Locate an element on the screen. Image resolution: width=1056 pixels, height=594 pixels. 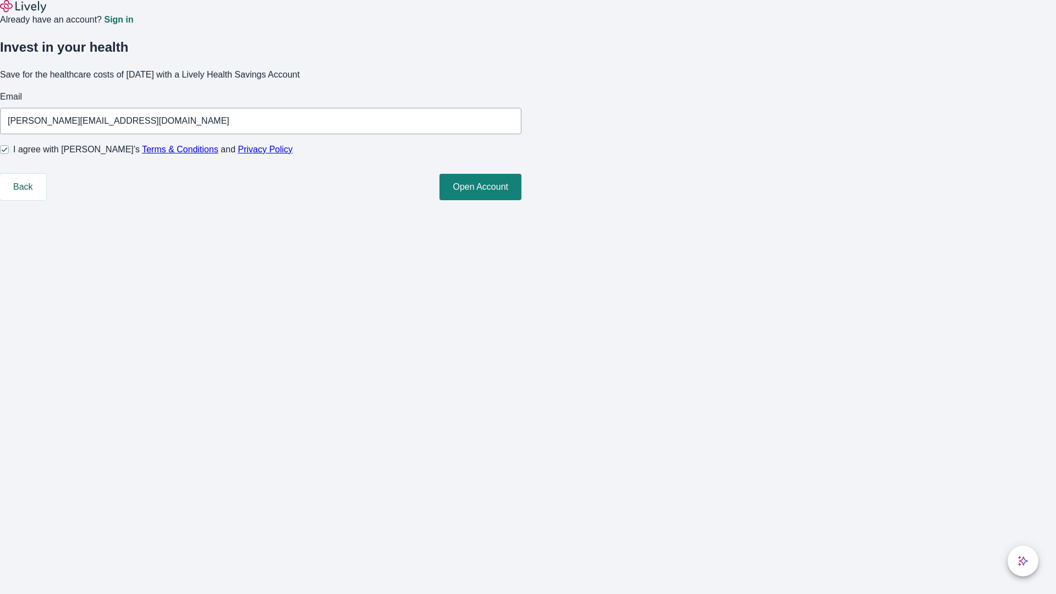
button: chat is located at coordinates (1023, 561).